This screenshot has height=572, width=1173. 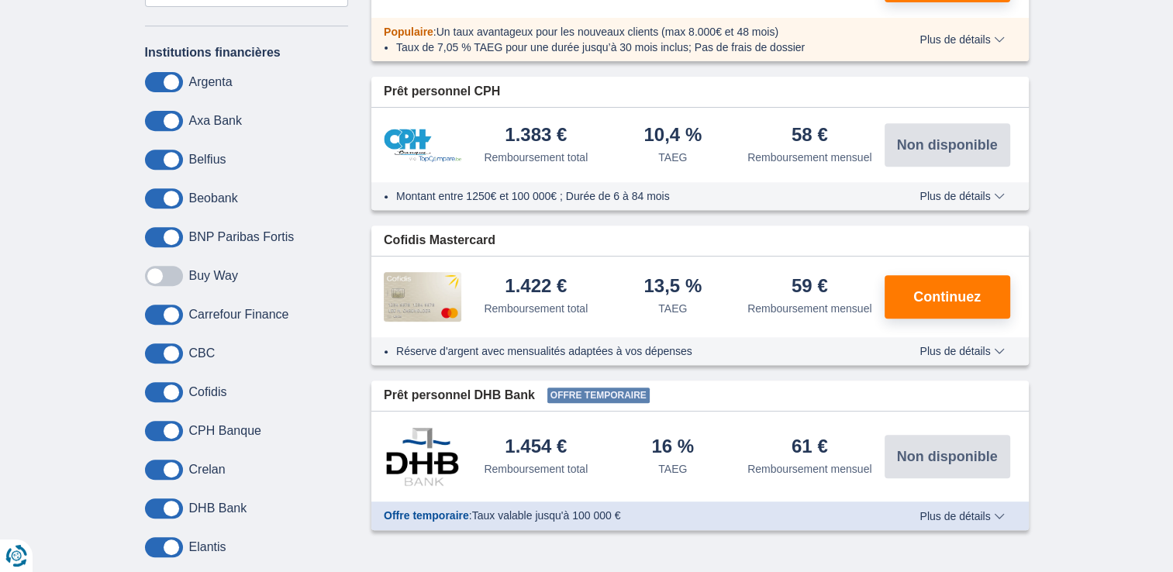 I want to click on label: Argenta, so click(x=211, y=82).